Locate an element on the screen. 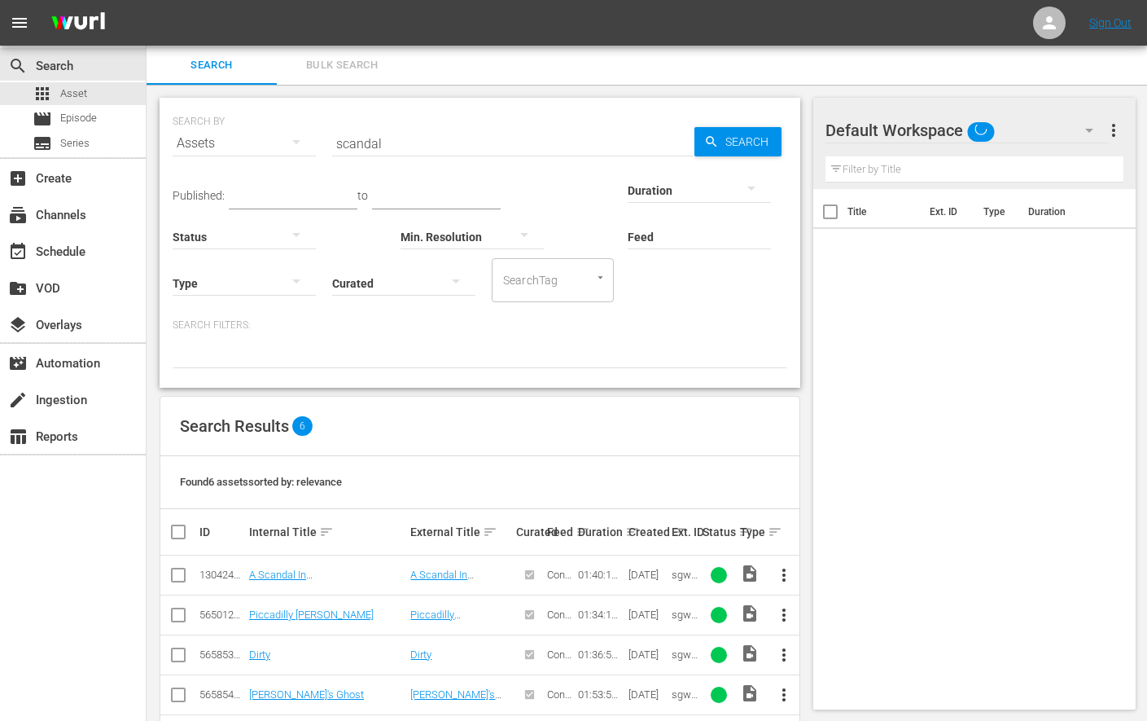 The height and width of the screenshot is (721, 1147). div: Status is located at coordinates (719, 532).